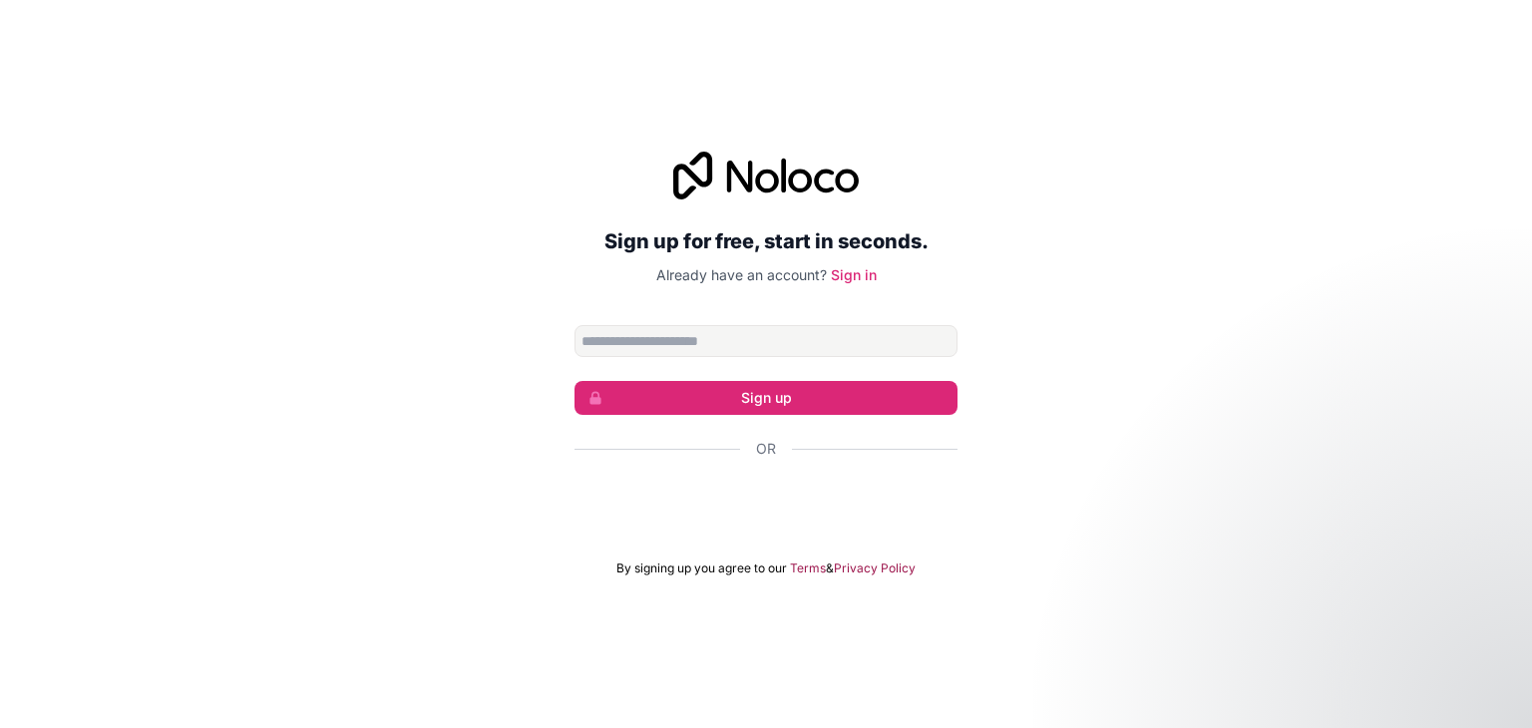  What do you see at coordinates (741, 274) in the screenshot?
I see `span: Already have an account?` at bounding box center [741, 274].